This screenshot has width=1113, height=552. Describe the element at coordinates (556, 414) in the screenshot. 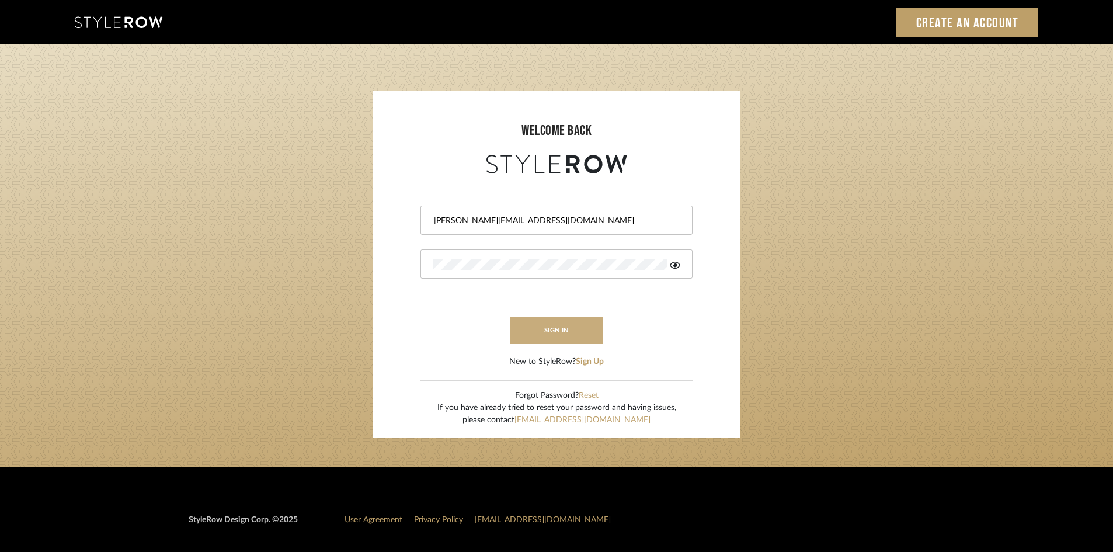

I see `div: If you have already tried to reset your password and having issues, please contact` at that location.